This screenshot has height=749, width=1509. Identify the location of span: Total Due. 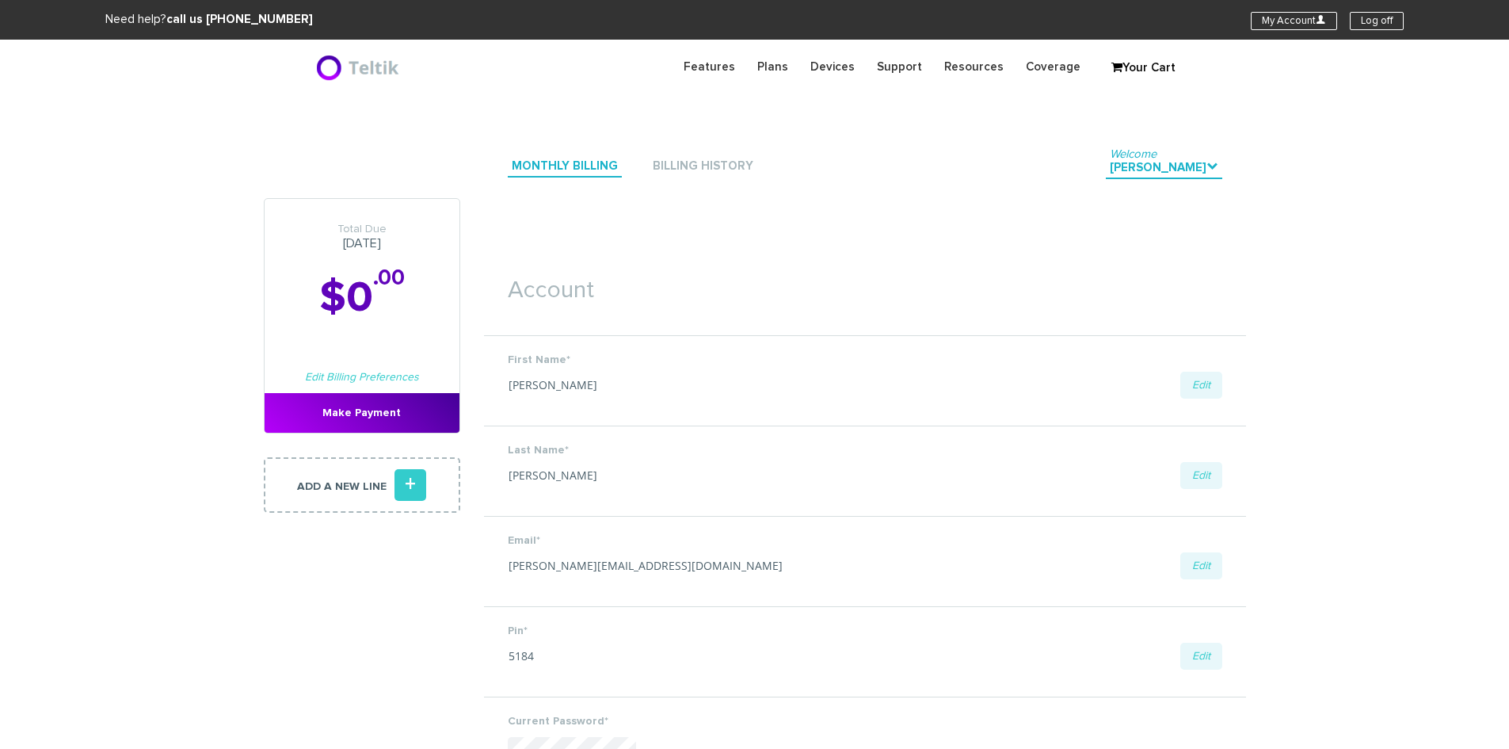
(362, 229).